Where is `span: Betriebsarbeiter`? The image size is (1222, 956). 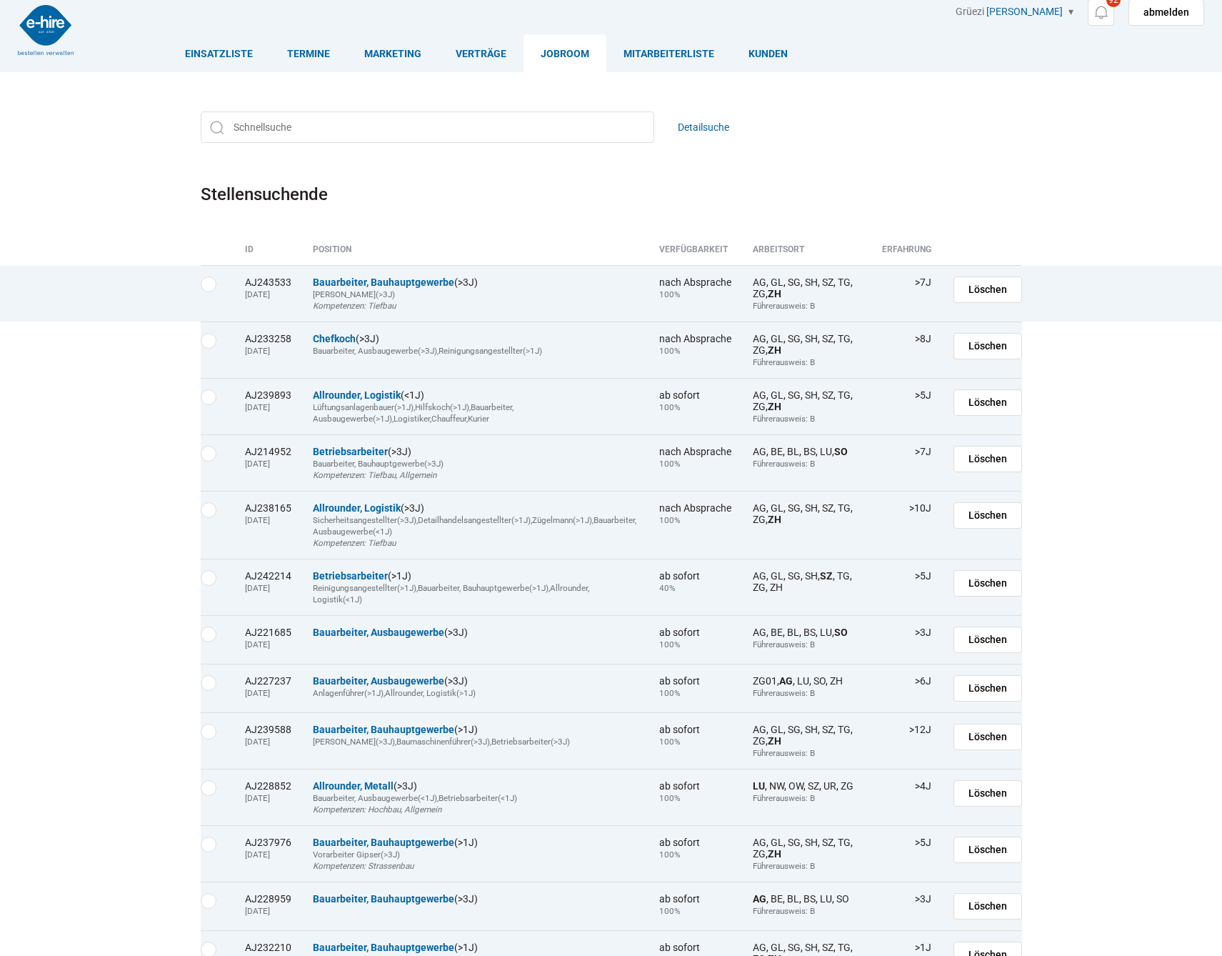 span: Betriebsarbeiter is located at coordinates (468, 798).